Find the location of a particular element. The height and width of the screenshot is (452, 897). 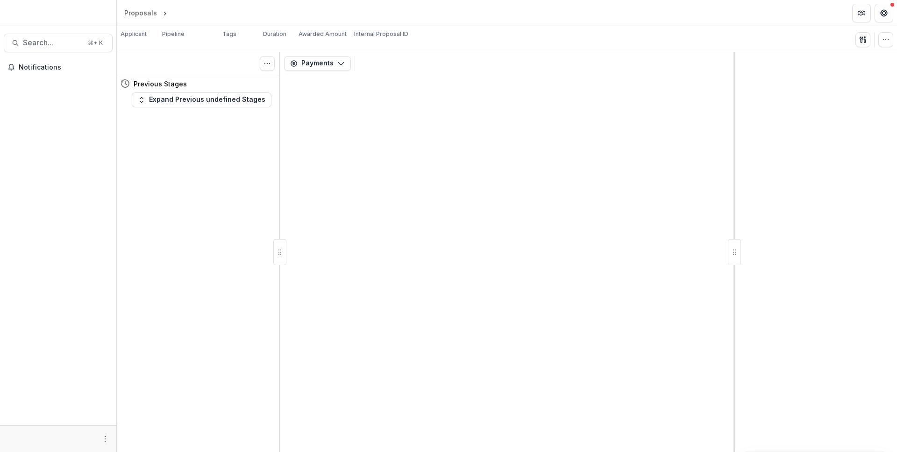

p: Internal Proposal ID is located at coordinates (381, 34).